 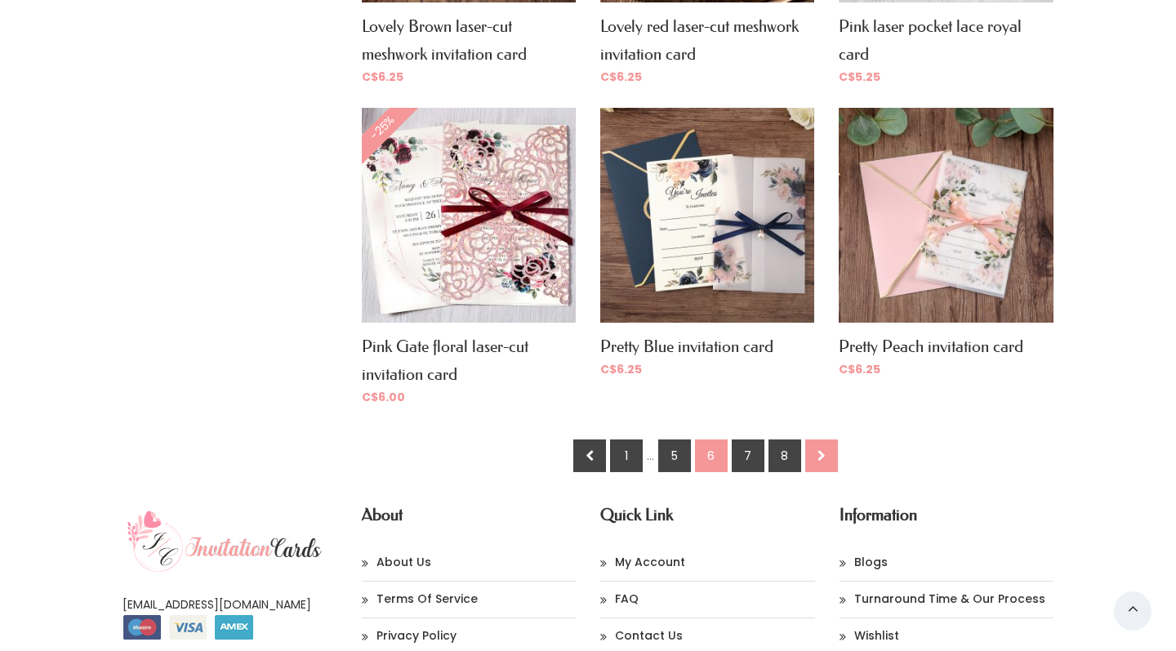 What do you see at coordinates (707, 636) in the screenshot?
I see `a: Contact Us` at bounding box center [707, 636].